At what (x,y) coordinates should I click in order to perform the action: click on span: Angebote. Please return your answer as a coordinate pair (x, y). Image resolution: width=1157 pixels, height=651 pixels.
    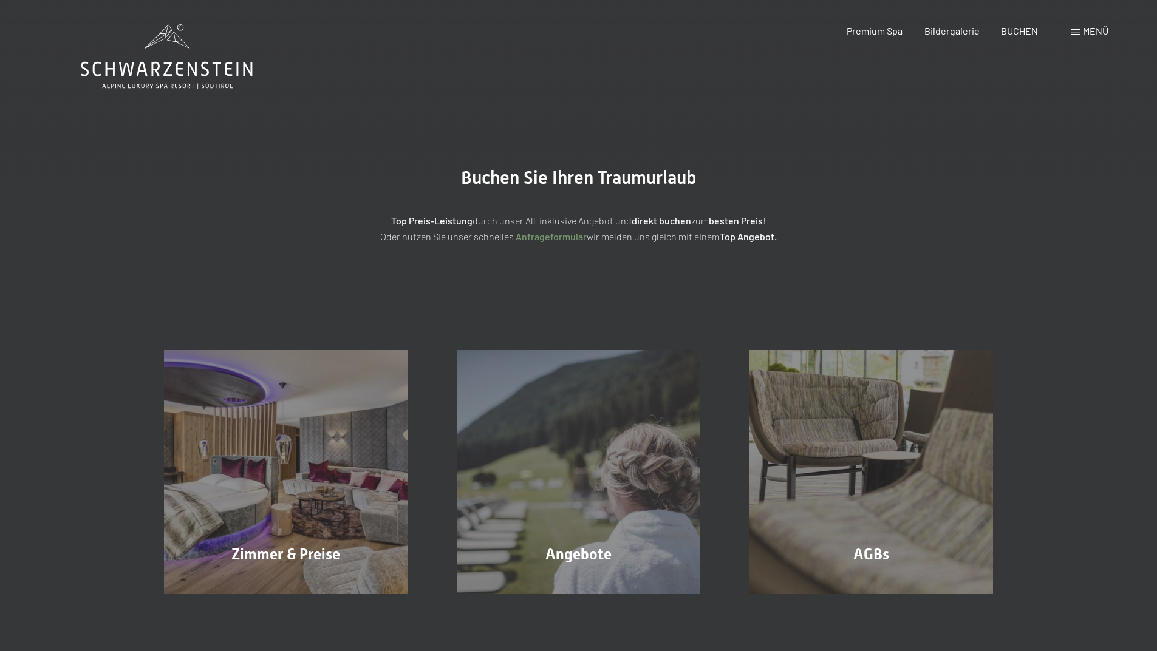
    Looking at the image, I should click on (578, 554).